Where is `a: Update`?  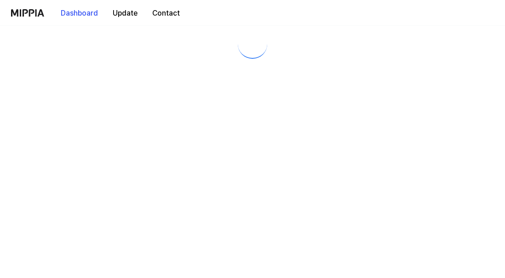
a: Update is located at coordinates (125, 13).